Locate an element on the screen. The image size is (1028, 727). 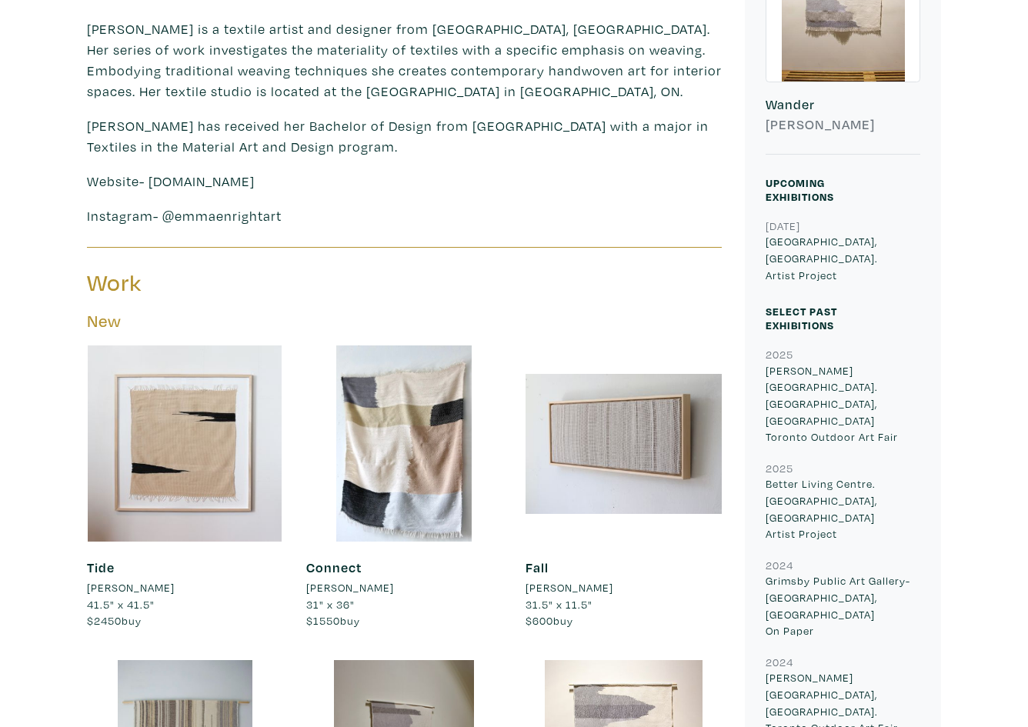
span: $1550 is located at coordinates (323, 620).